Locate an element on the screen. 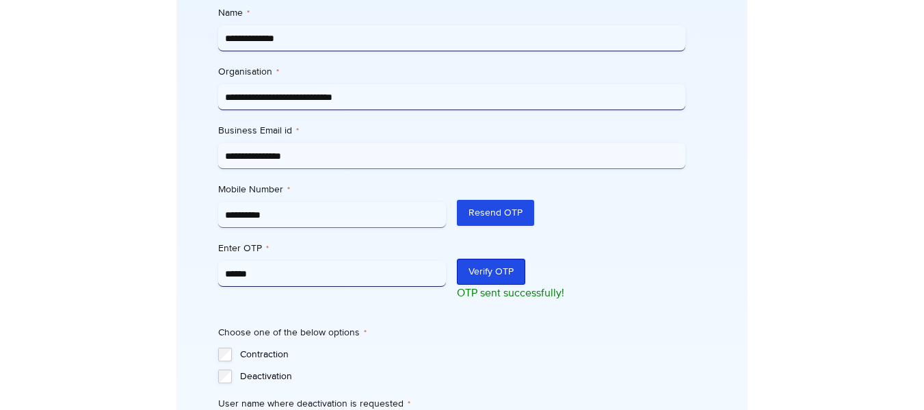 This screenshot has width=924, height=410. label: Contraction is located at coordinates (462, 354).